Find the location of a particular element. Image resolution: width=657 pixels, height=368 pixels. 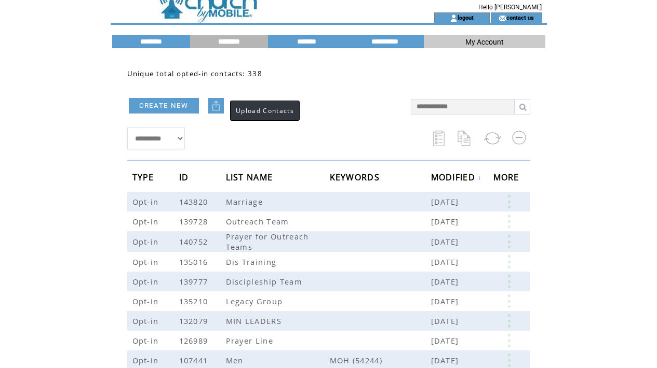

a: logout is located at coordinates (465, 17).